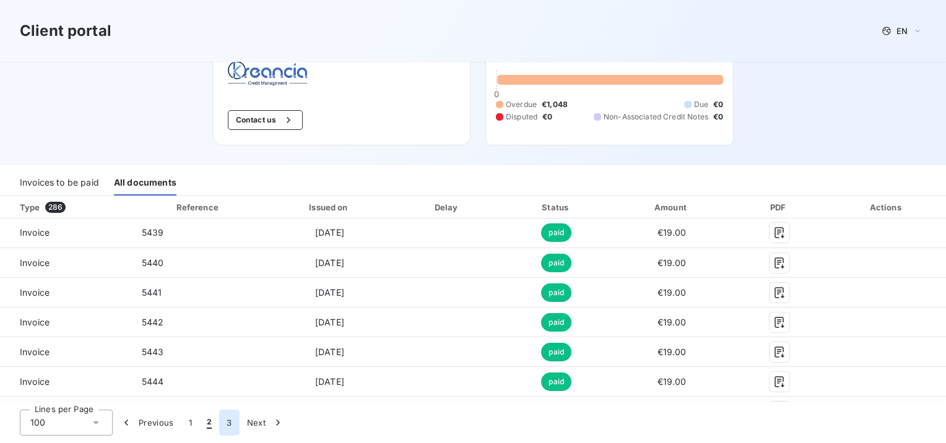  What do you see at coordinates (153, 322) in the screenshot?
I see `span: 5442` at bounding box center [153, 322].